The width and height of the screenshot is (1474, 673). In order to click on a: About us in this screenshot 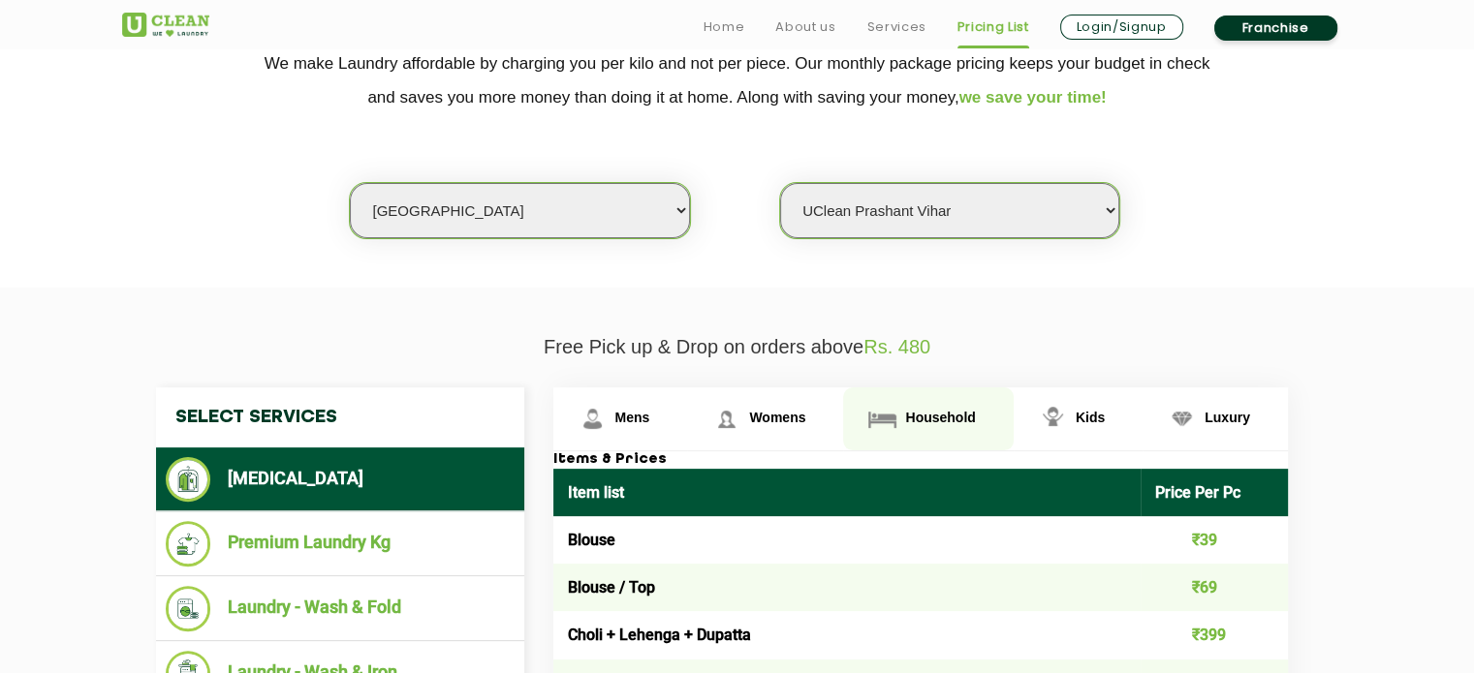, I will do `click(805, 27)`.